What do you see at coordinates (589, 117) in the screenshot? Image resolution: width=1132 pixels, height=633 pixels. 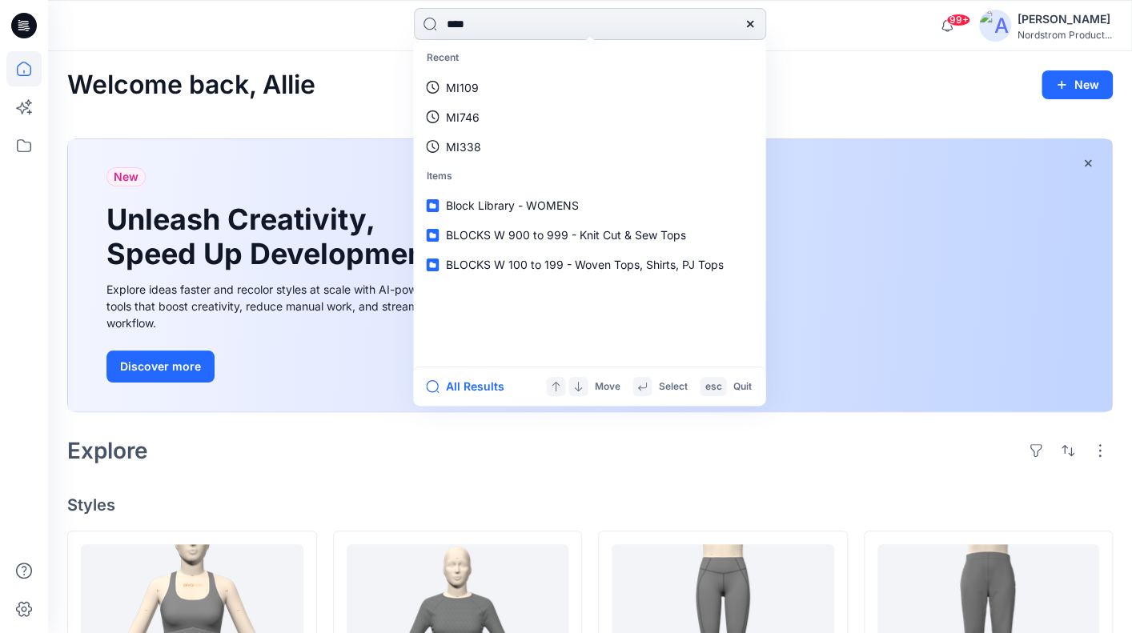 I see `a: MI746` at bounding box center [589, 117].